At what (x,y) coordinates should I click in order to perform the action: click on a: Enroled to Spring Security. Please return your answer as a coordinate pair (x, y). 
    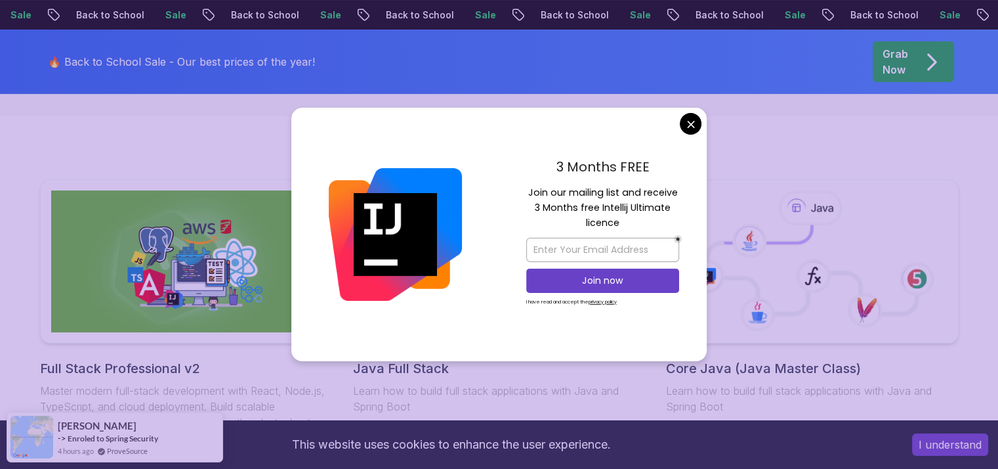
    Looking at the image, I should click on (113, 438).